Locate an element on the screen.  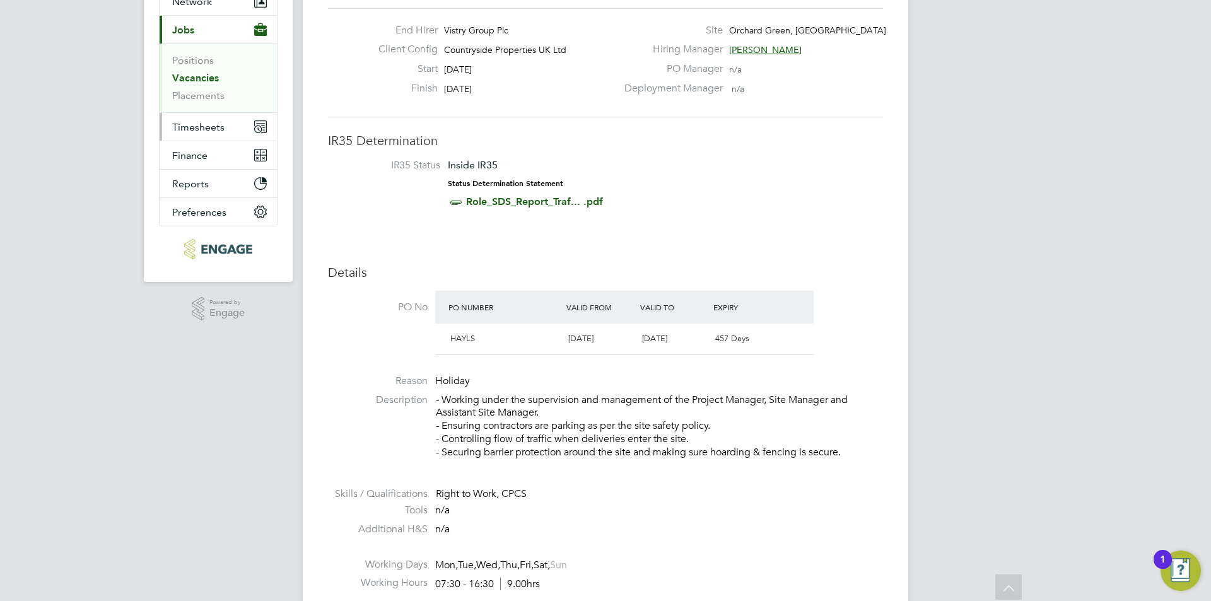
span: Countryside Properties UK Ltd is located at coordinates (505, 50).